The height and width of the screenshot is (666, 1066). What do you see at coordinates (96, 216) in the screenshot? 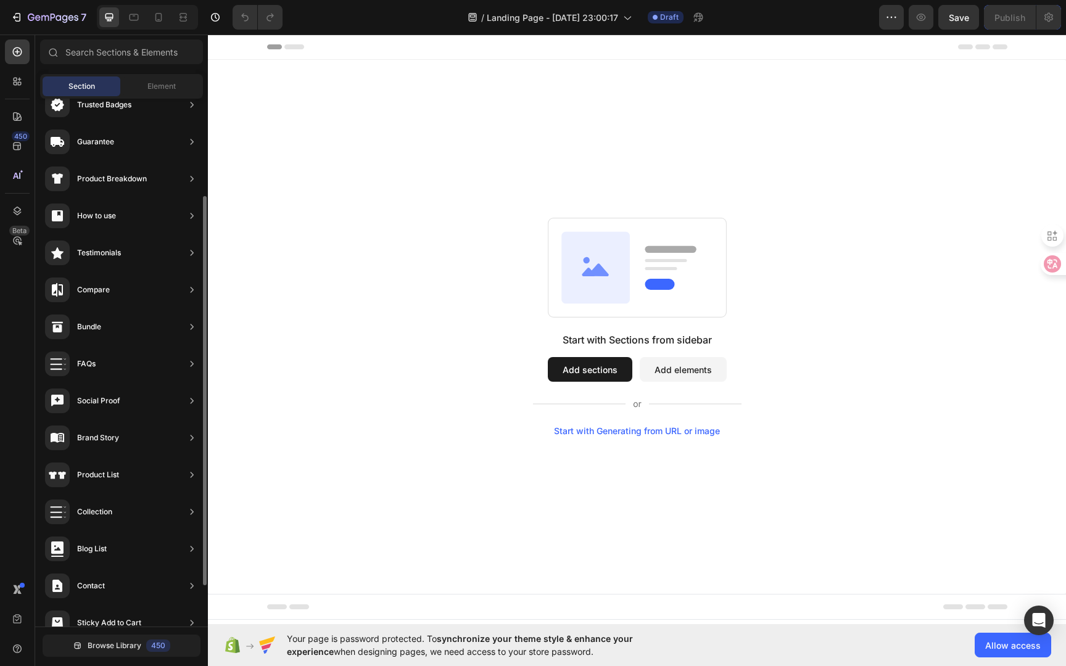
I see `div: How to use` at bounding box center [96, 216].